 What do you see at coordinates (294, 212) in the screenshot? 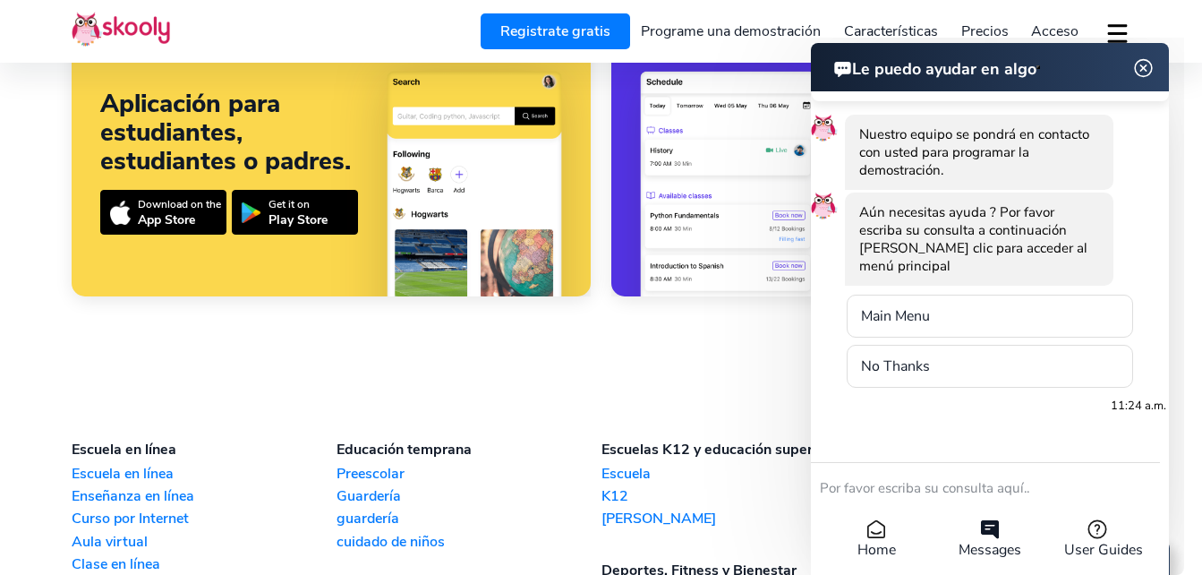
I see `a: Get it onPlay Store` at bounding box center [294, 212].